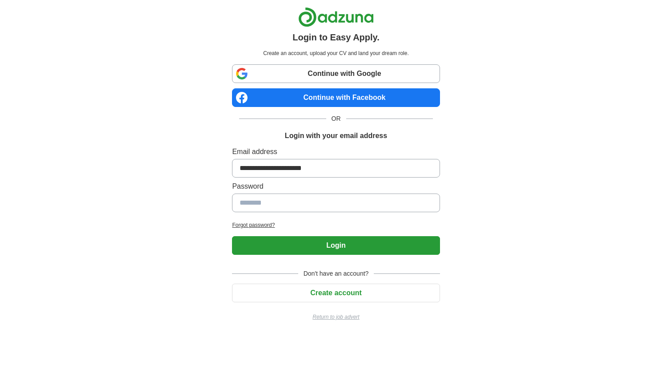 Image resolution: width=672 pixels, height=384 pixels. Describe the element at coordinates (335, 152) in the screenshot. I see `label: Email address` at that location.